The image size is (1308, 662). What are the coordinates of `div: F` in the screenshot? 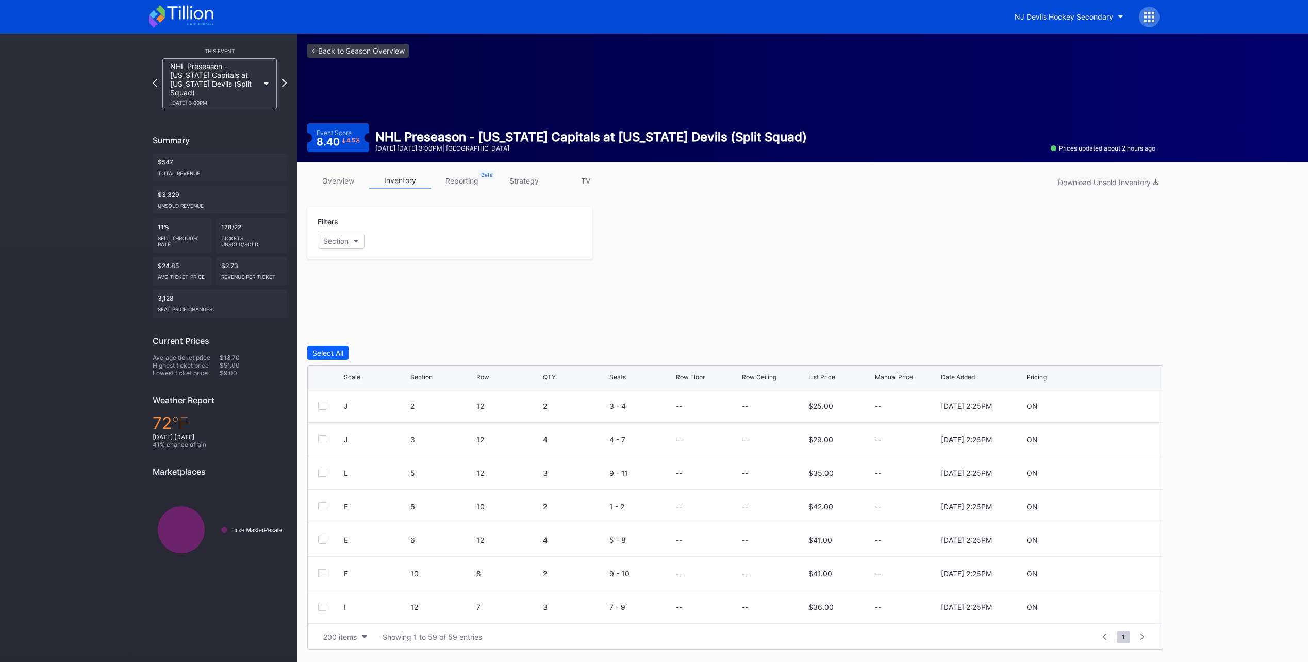 It's located at (346, 573).